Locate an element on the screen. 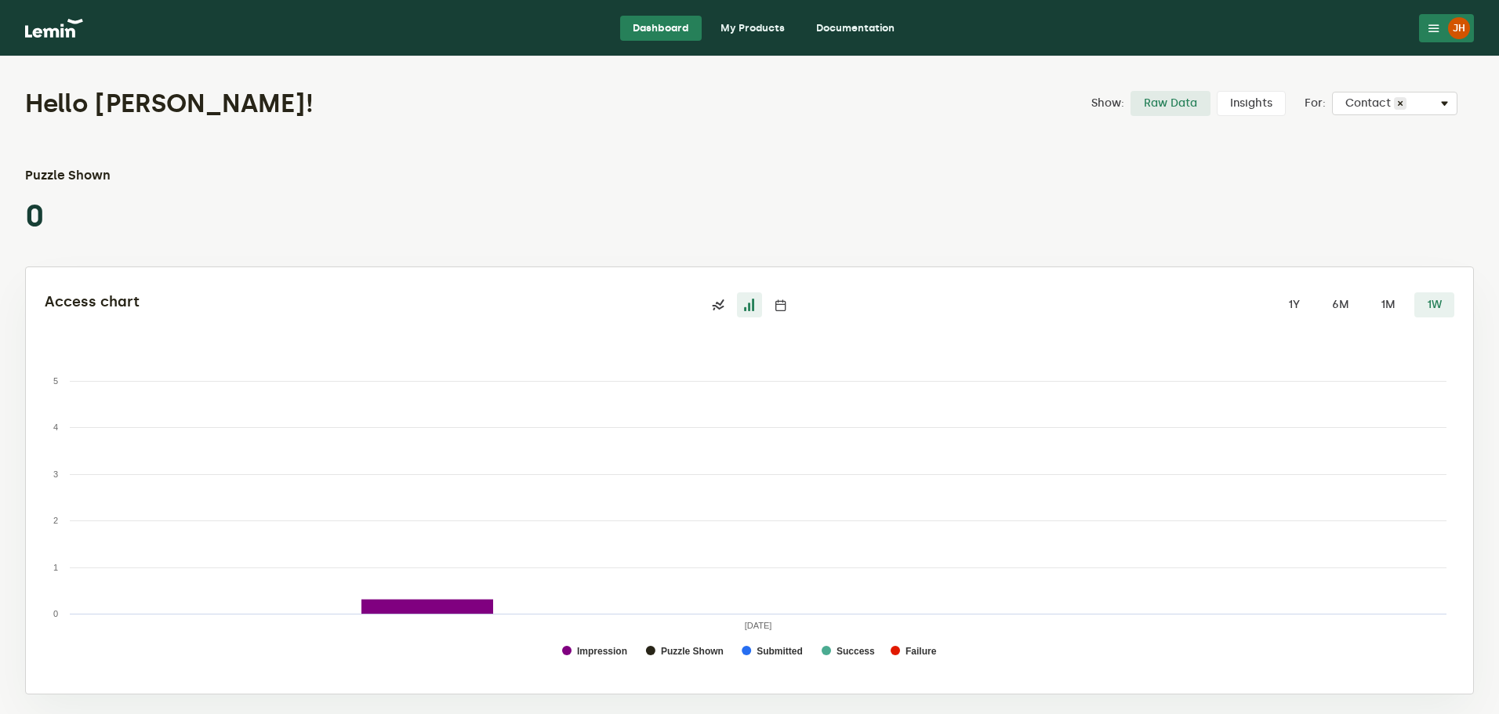 The height and width of the screenshot is (714, 1499). label: 1Y is located at coordinates (1295, 305).